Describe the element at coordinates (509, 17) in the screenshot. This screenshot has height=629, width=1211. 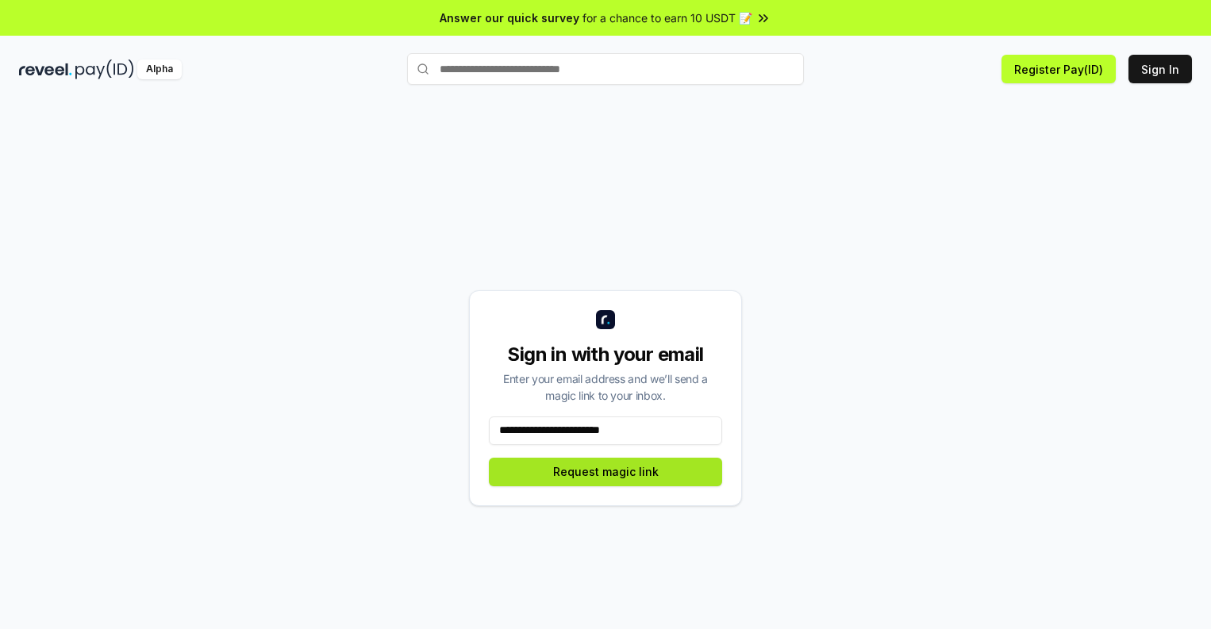
I see `span: Answer our quick survey` at that location.